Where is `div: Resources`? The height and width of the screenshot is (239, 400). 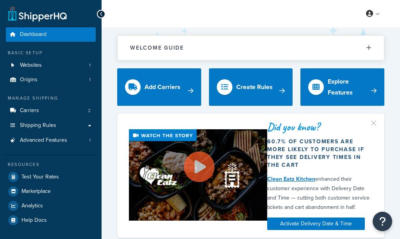
div: Resources is located at coordinates (51, 165).